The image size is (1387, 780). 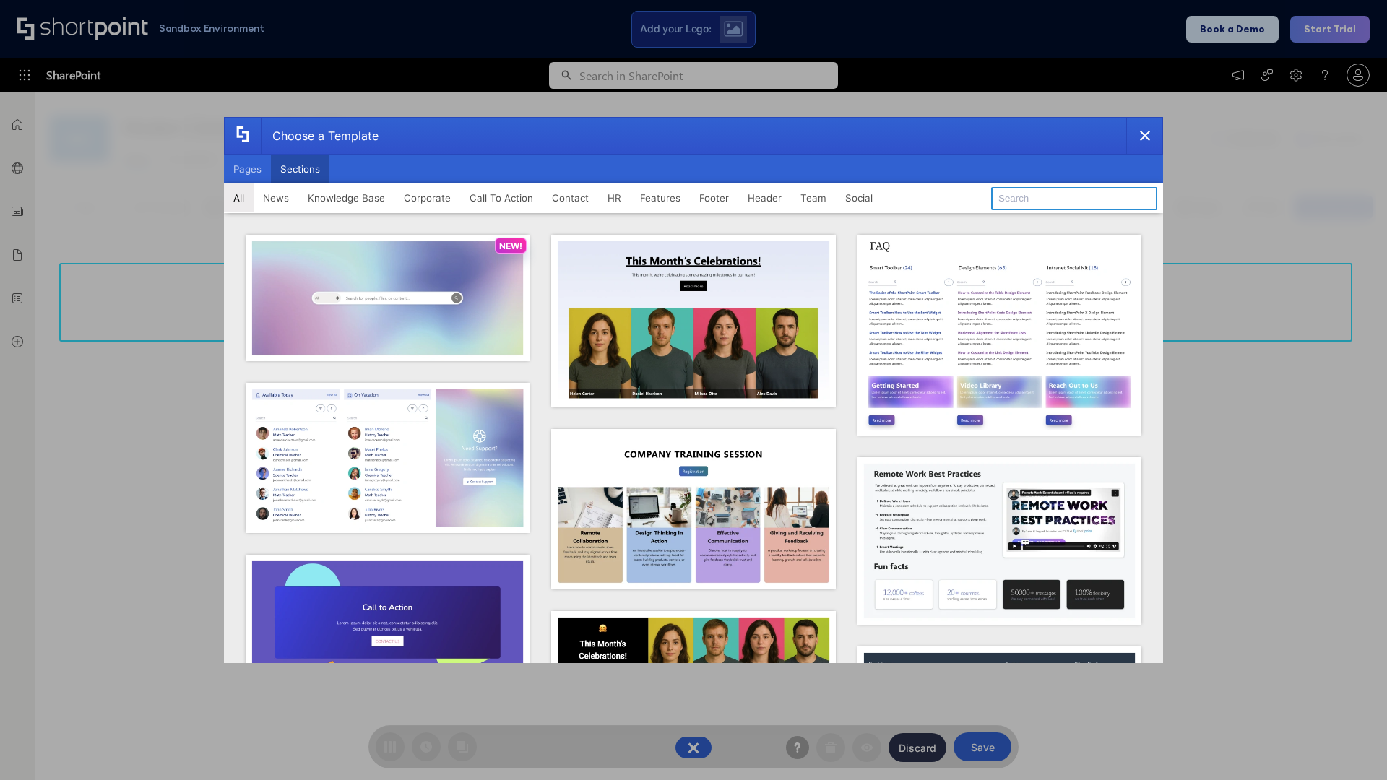 I want to click on div: template selector, so click(x=693, y=390).